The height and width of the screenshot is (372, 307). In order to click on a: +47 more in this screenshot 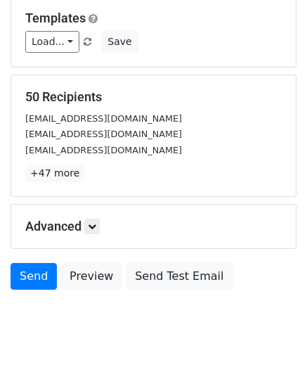, I will do `click(55, 173)`.